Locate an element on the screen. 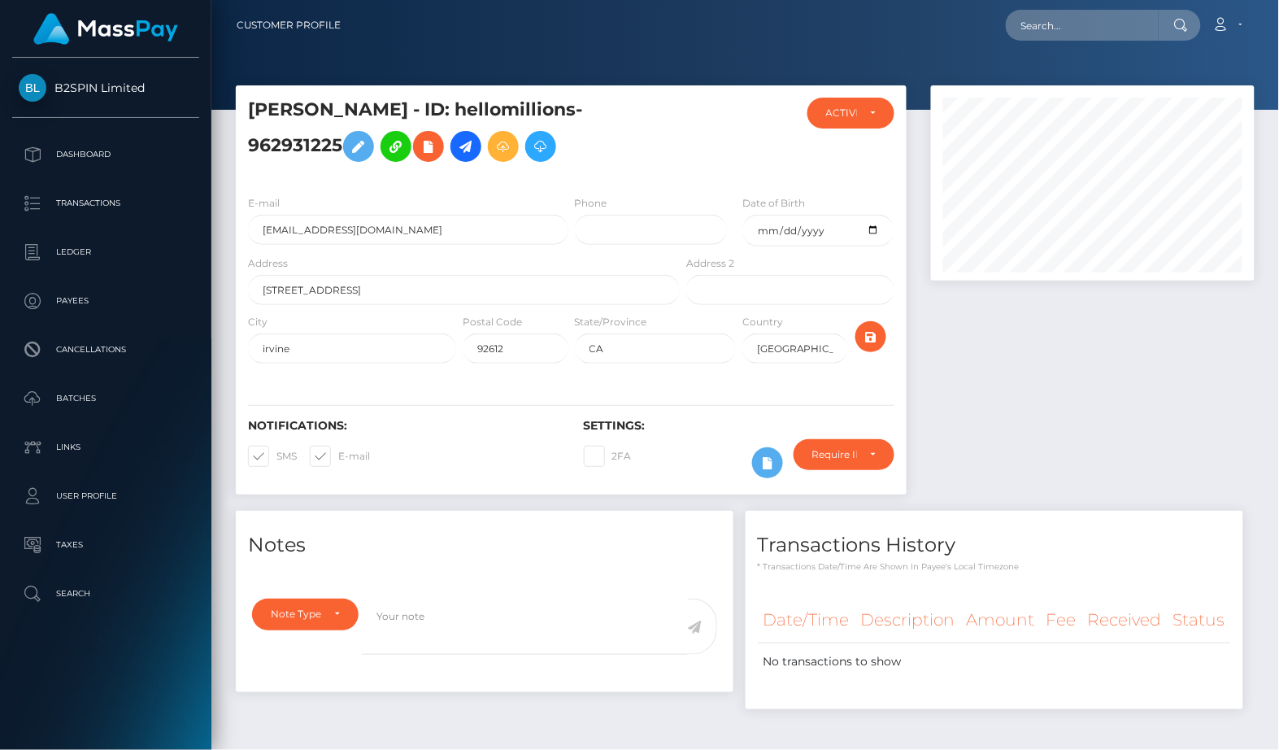  th: Date/Time is located at coordinates (807, 620).